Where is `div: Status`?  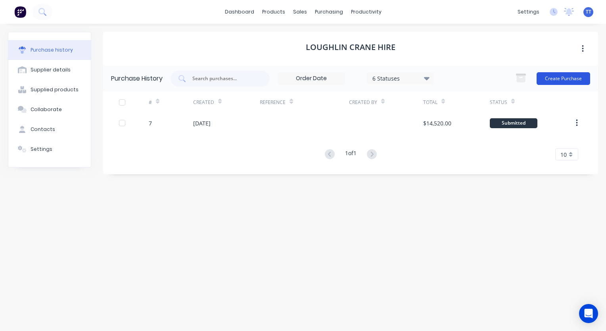
div: Status is located at coordinates (498, 102).